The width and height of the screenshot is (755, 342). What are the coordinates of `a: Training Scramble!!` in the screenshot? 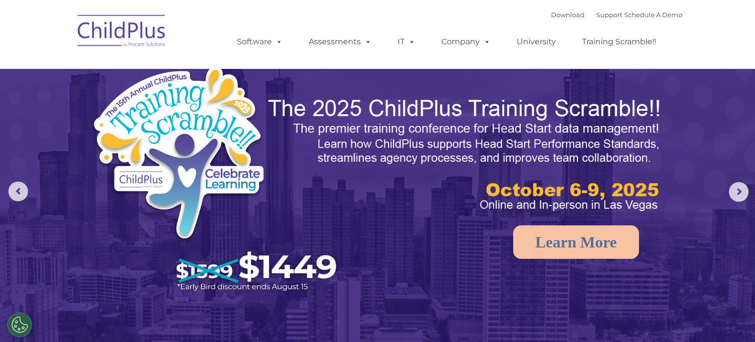 It's located at (619, 42).